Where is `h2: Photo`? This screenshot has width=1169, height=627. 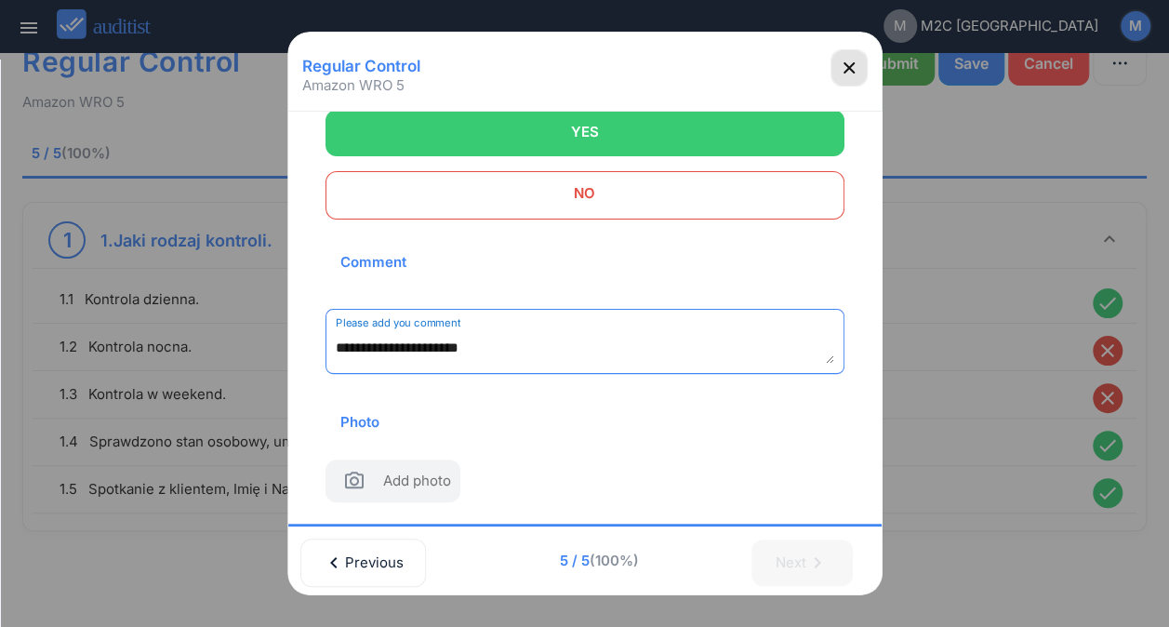
h2: Photo is located at coordinates (360, 422).